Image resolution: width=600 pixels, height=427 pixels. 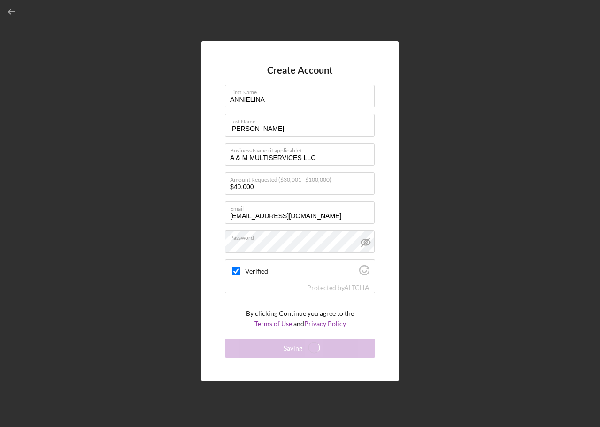 What do you see at coordinates (300, 348) in the screenshot?
I see `button: Saving` at bounding box center [300, 348].